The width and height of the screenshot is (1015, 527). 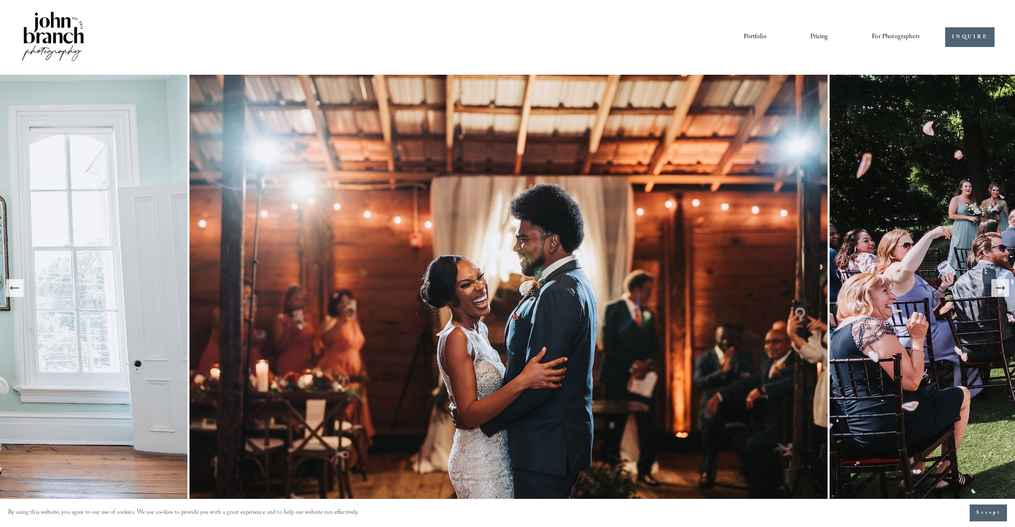 What do you see at coordinates (1001, 288) in the screenshot?
I see `button: Next Slide` at bounding box center [1001, 288].